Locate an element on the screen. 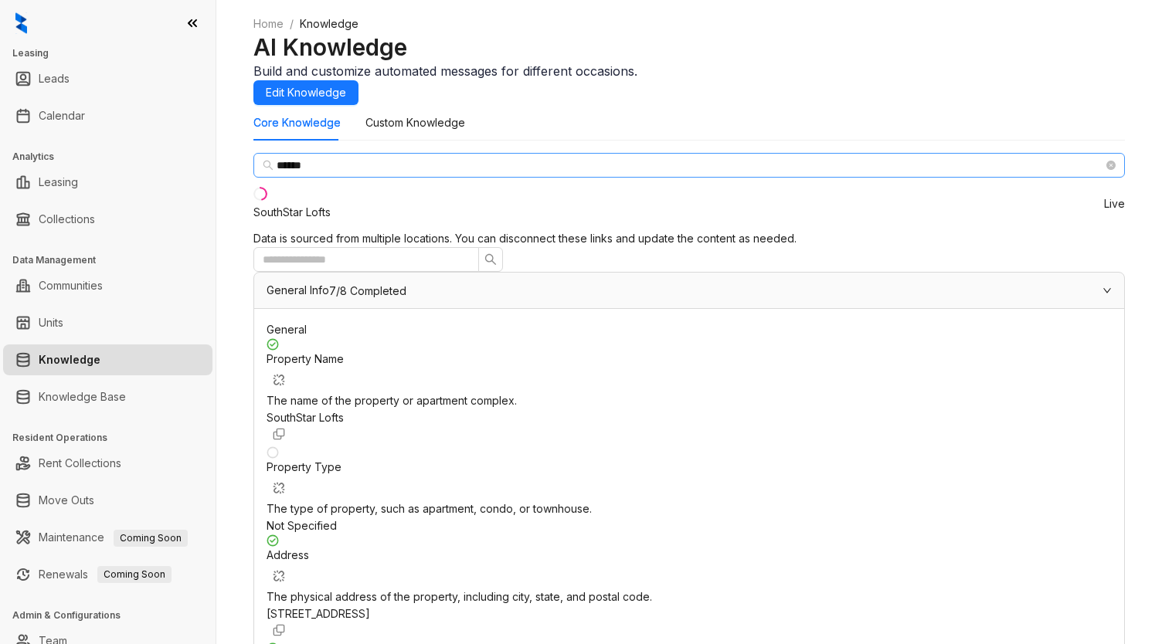  a: Home is located at coordinates (268, 24).